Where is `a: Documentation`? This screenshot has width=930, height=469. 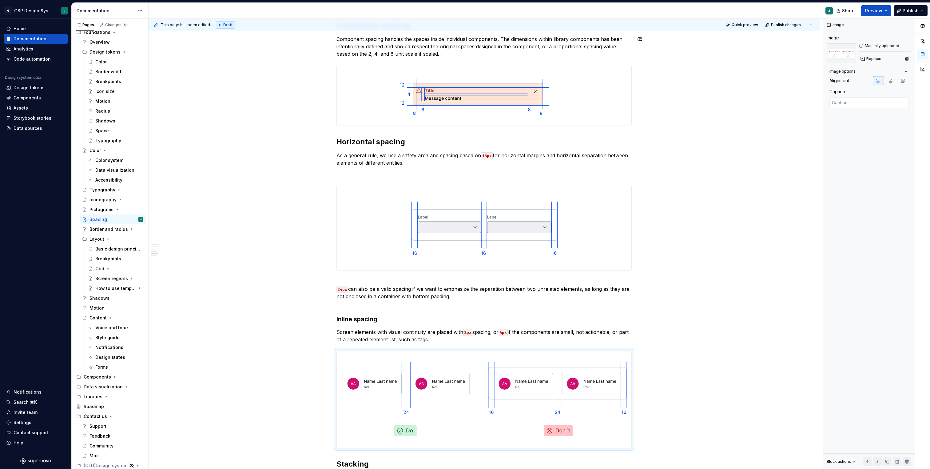 a: Documentation is located at coordinates (36, 39).